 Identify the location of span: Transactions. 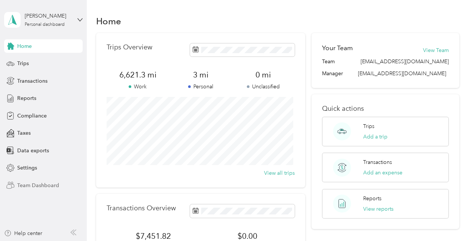
(32, 81).